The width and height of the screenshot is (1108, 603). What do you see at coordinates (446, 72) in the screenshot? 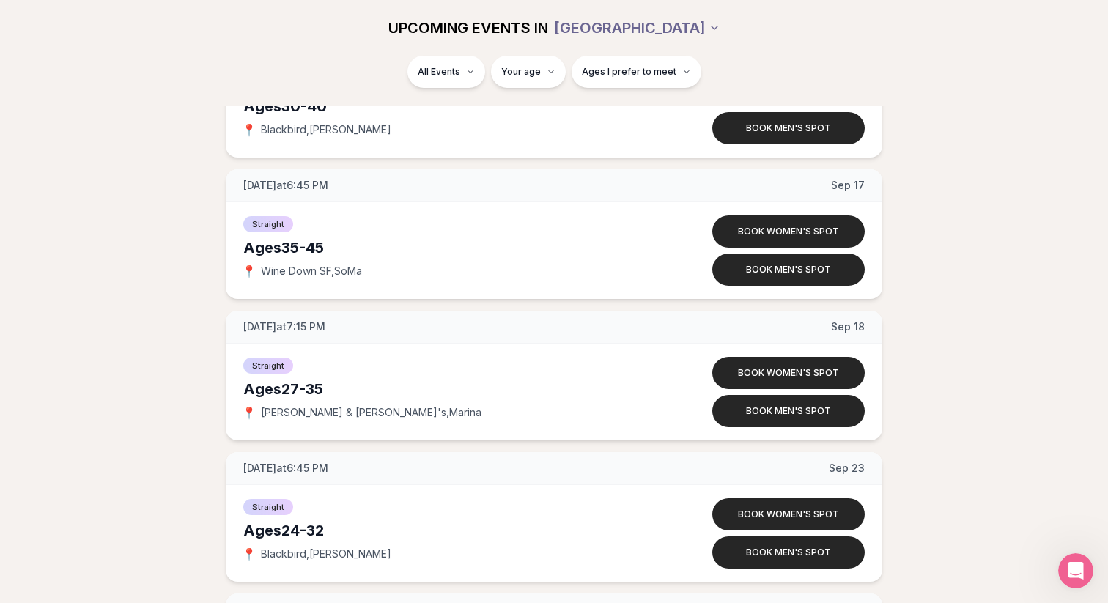
I see `button: All Events` at bounding box center [446, 72].